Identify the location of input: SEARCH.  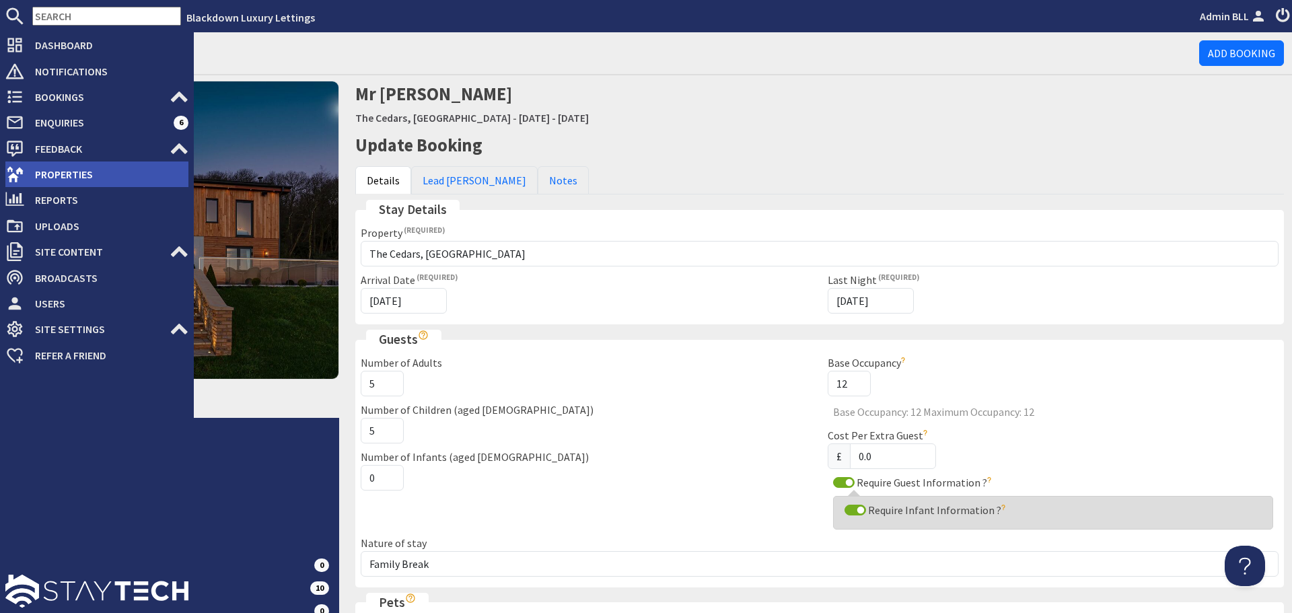
(106, 16).